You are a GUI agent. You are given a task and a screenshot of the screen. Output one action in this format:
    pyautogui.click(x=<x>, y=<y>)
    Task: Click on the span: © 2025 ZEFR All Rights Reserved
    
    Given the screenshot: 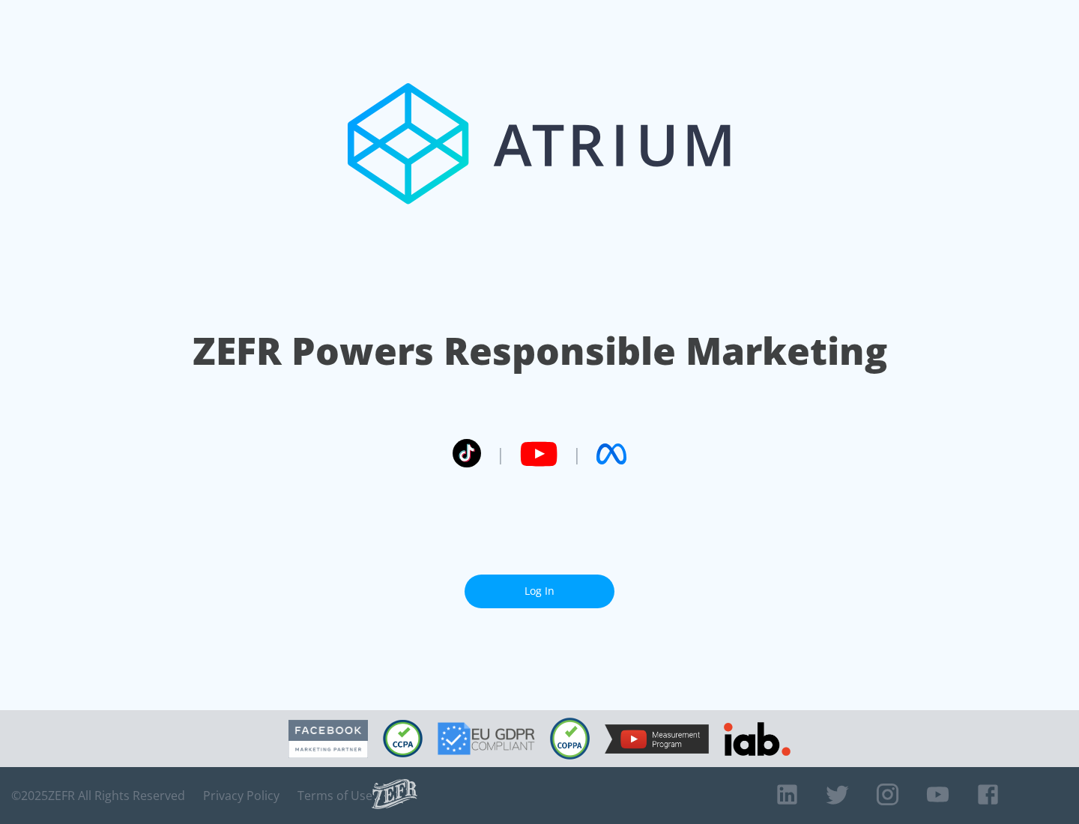 What is the action you would take?
    pyautogui.click(x=98, y=796)
    